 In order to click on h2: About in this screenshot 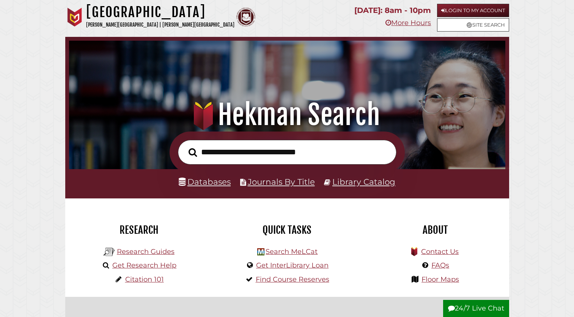, I will do `click(435, 230)`.